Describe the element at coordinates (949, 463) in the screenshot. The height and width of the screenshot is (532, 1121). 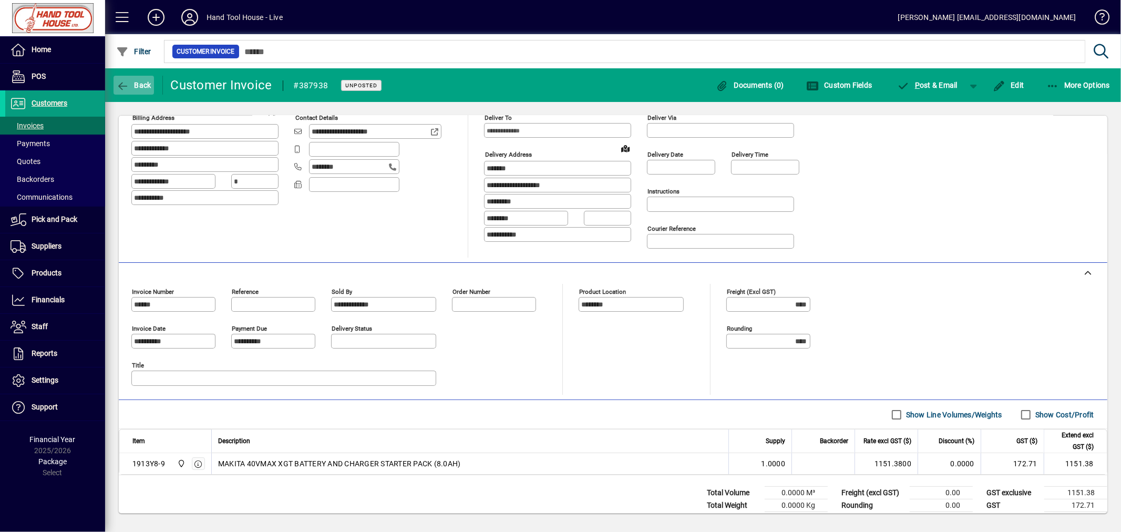
I see `td: 0.0000` at that location.